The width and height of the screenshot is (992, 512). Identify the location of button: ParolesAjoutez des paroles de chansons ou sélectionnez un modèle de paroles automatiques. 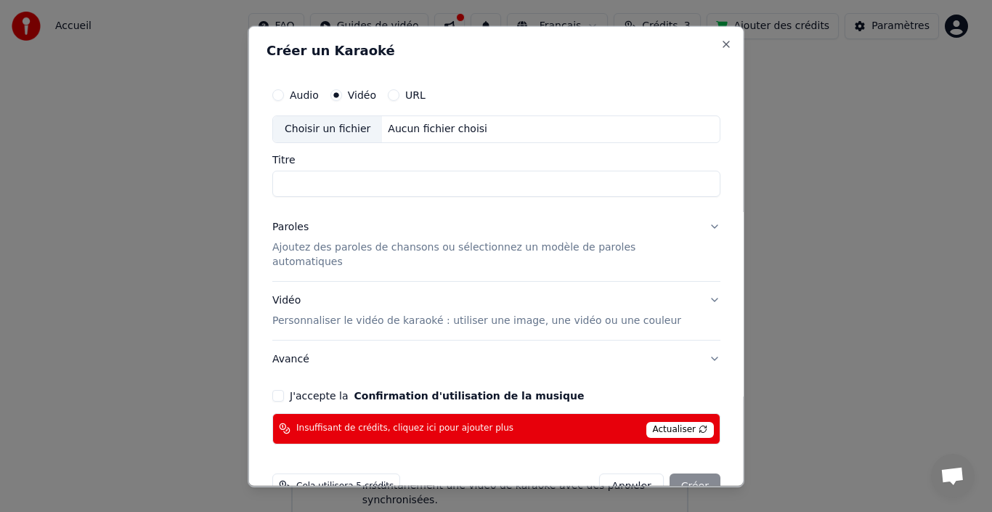
(496, 244).